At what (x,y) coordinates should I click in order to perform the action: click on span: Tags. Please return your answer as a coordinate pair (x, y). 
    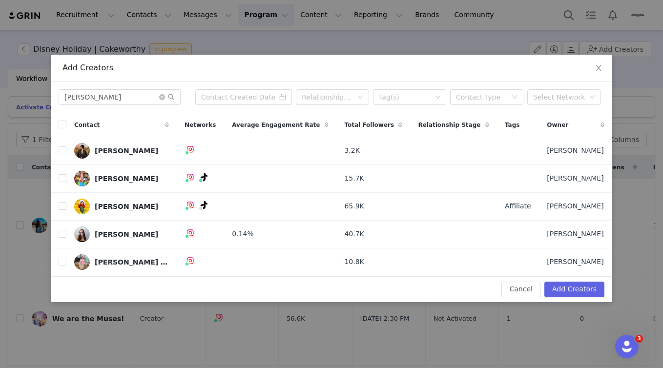
    Looking at the image, I should click on (512, 125).